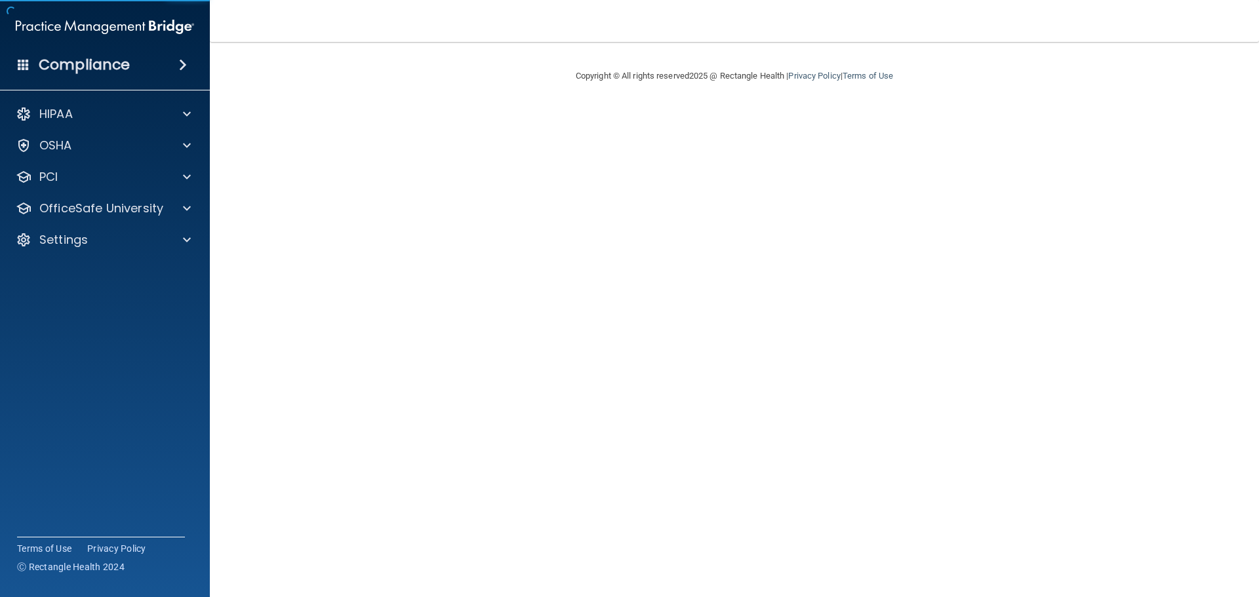 Image resolution: width=1259 pixels, height=597 pixels. What do you see at coordinates (105, 27) in the screenshot?
I see `img: PMB logo` at bounding box center [105, 27].